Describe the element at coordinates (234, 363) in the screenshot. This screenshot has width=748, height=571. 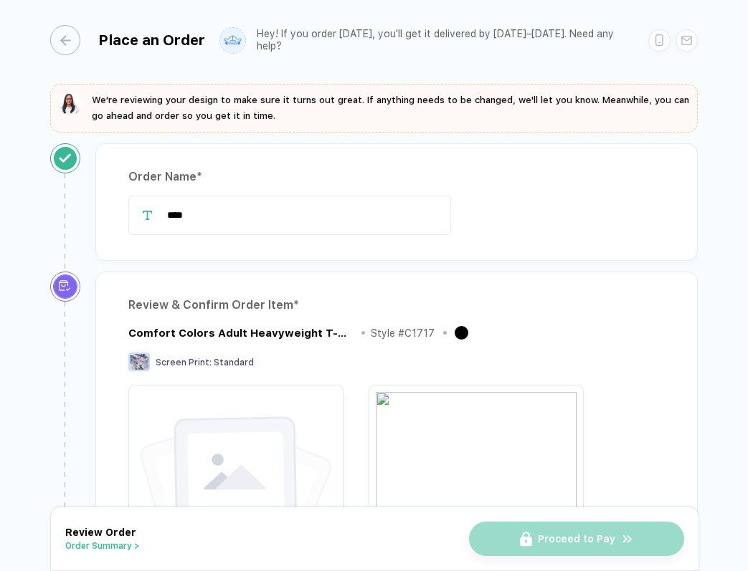
I see `span: Standard` at that location.